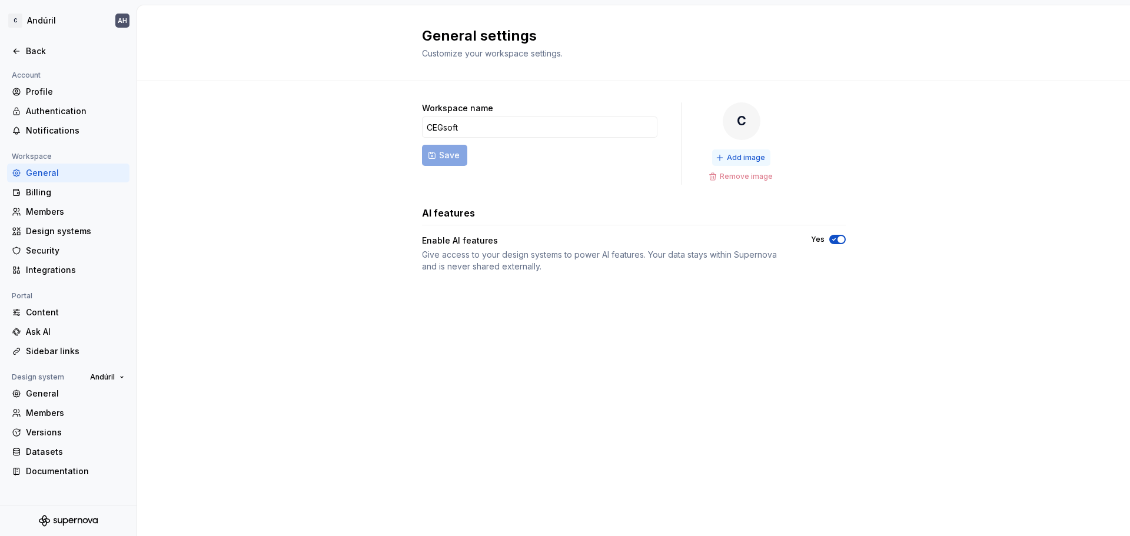 Image resolution: width=1130 pixels, height=536 pixels. What do you see at coordinates (741, 158) in the screenshot?
I see `button: Add image` at bounding box center [741, 158].